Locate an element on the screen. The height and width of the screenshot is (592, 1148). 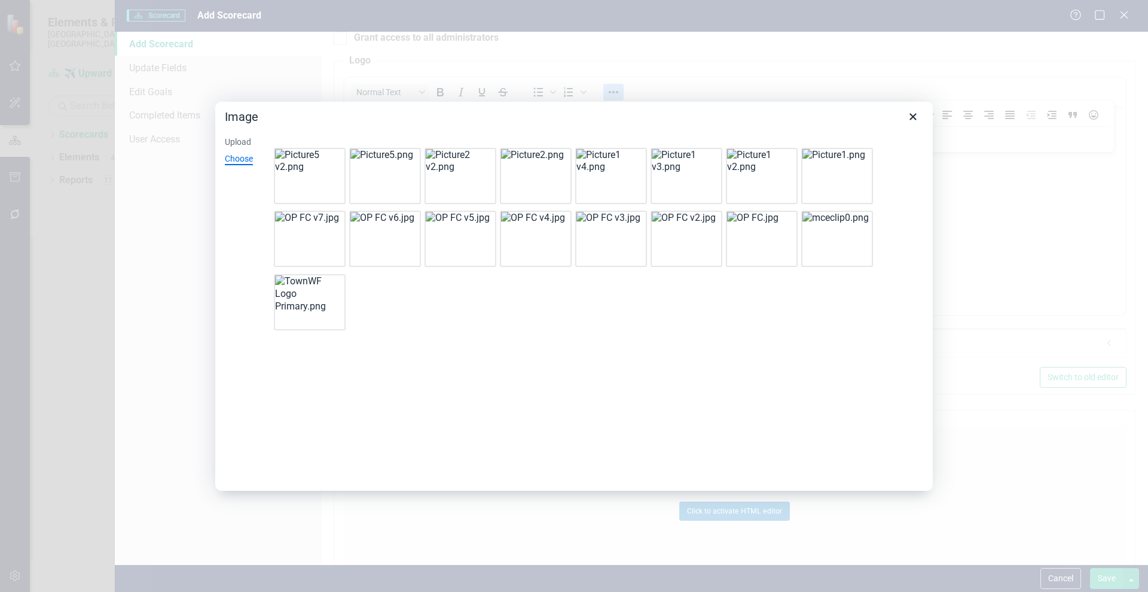
img: Picture1 v4.png is located at coordinates (610, 161).